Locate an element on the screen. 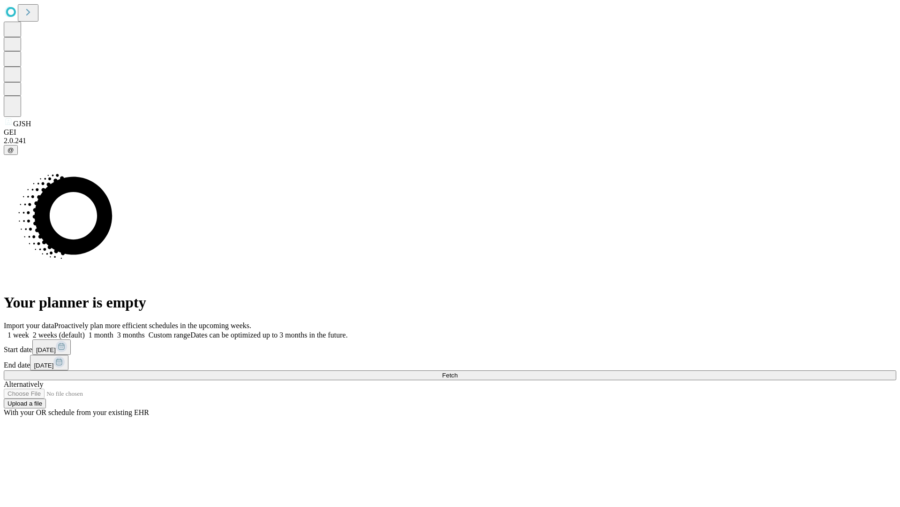 This screenshot has height=507, width=900. button: Upload a file is located at coordinates (25, 403).